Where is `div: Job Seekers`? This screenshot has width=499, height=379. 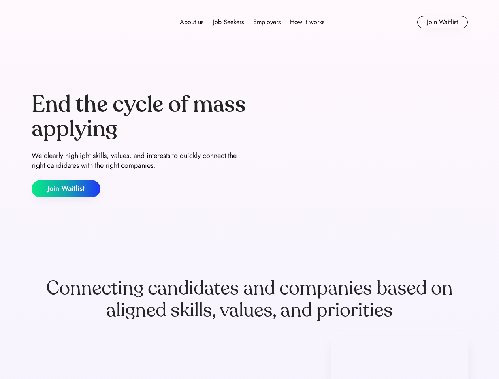
div: Job Seekers is located at coordinates (228, 22).